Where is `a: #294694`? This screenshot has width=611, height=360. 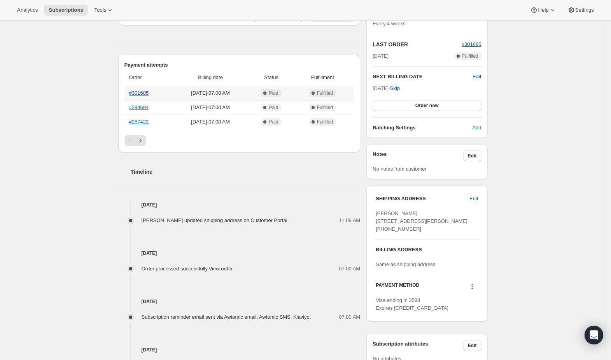
a: #294694 is located at coordinates (139, 107).